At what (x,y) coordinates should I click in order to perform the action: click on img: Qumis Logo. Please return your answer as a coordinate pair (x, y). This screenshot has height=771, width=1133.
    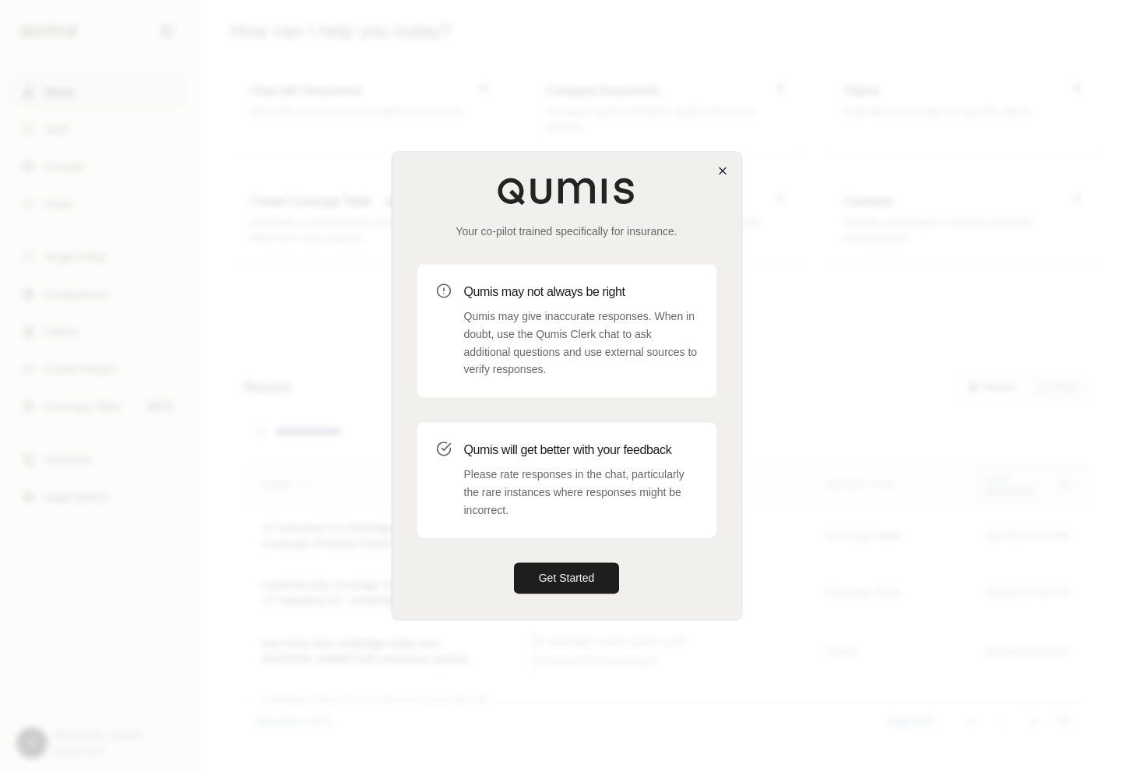
    Looking at the image, I should click on (567, 191).